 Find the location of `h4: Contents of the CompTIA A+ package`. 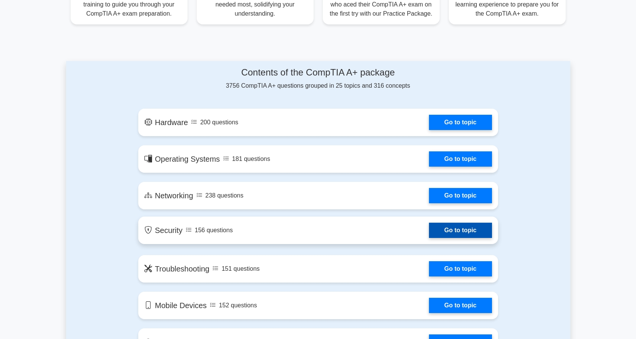

h4: Contents of the CompTIA A+ package is located at coordinates (318, 73).